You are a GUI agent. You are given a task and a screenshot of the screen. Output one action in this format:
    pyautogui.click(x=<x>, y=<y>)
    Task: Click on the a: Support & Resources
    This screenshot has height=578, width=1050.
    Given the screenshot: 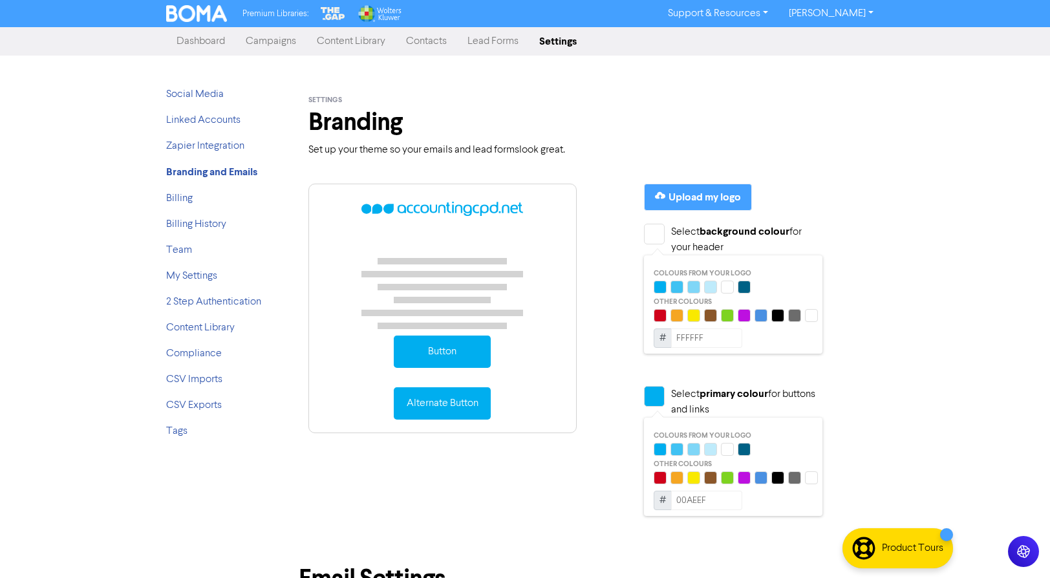 What is the action you would take?
    pyautogui.click(x=718, y=14)
    